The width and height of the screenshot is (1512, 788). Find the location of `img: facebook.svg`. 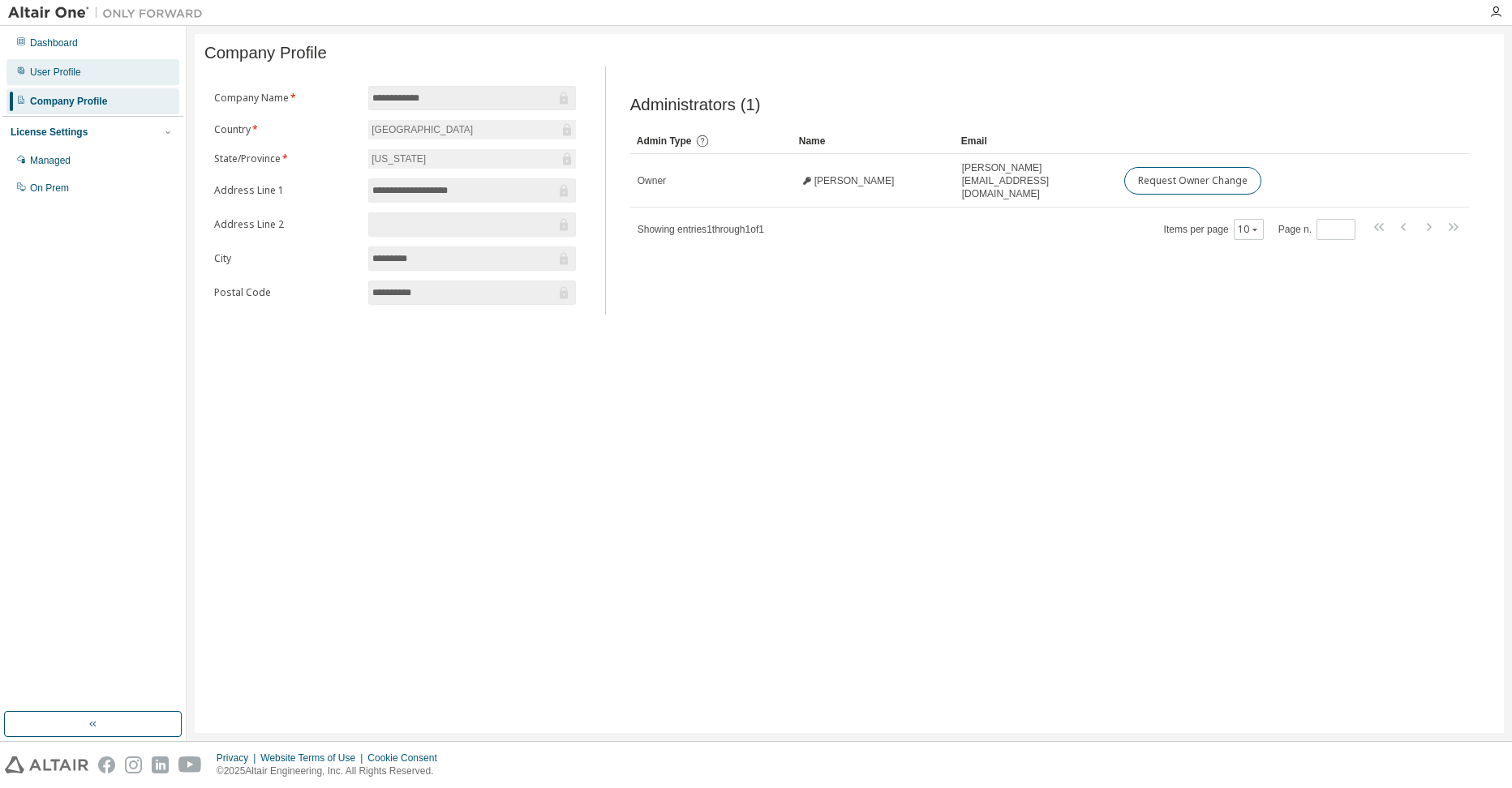

img: facebook.svg is located at coordinates (106, 764).